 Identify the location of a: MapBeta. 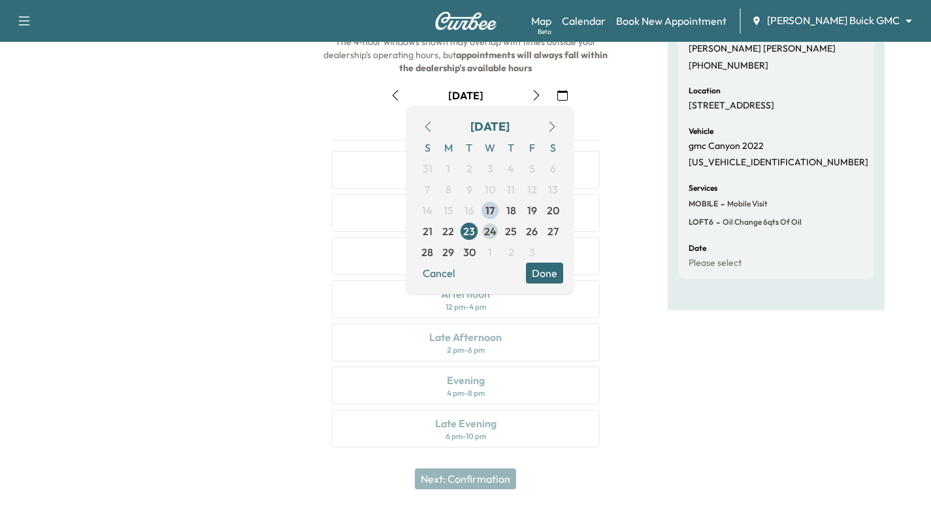
(541, 21).